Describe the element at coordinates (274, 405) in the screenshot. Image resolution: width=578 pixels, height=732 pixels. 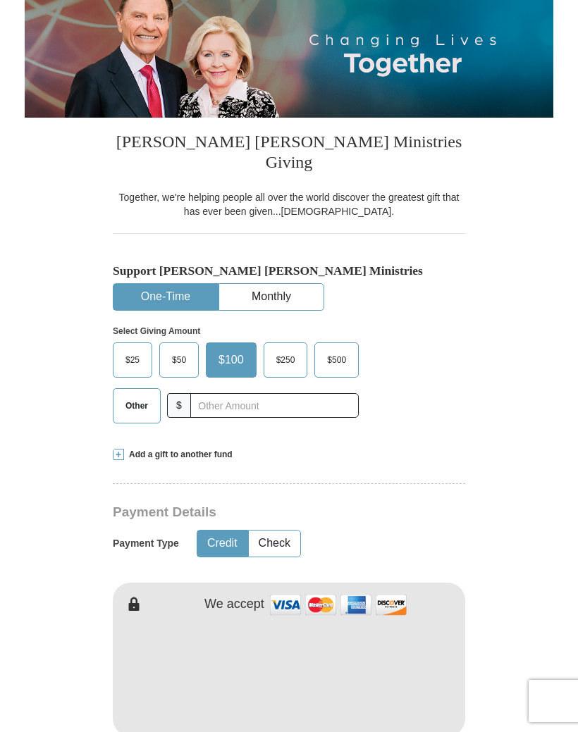
I see `input: Other Amount` at that location.